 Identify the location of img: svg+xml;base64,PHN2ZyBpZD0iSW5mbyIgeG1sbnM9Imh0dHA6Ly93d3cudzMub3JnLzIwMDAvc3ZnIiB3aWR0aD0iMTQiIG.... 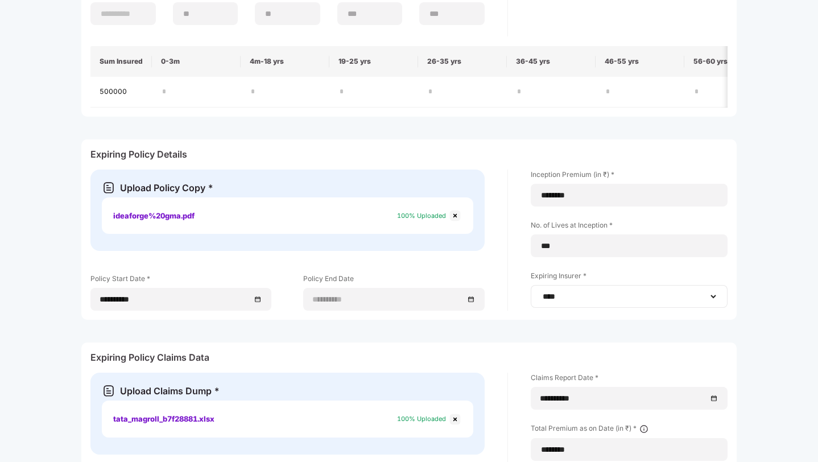
(644, 429).